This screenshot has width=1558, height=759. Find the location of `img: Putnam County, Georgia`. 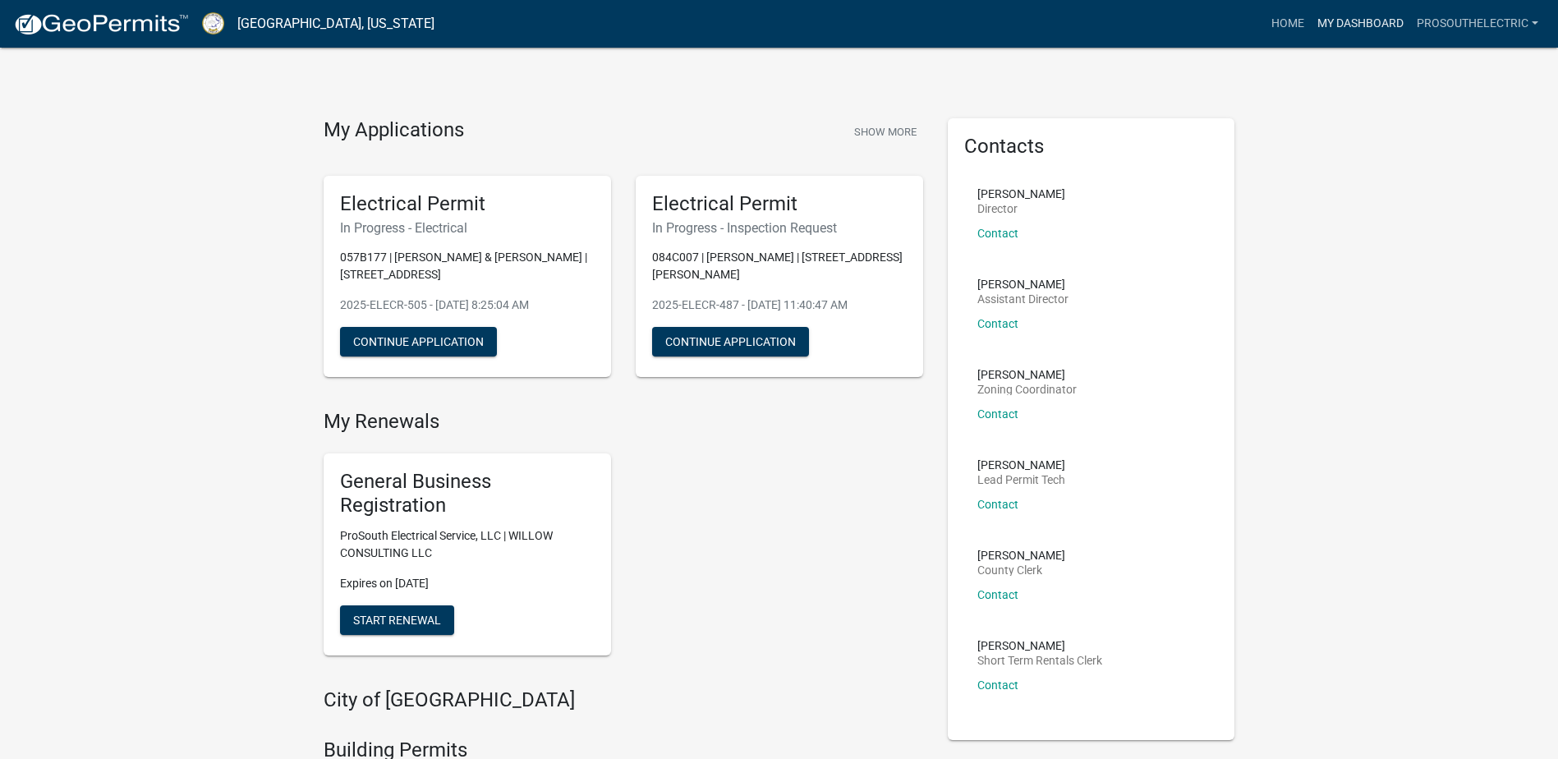

img: Putnam County, Georgia is located at coordinates (213, 23).